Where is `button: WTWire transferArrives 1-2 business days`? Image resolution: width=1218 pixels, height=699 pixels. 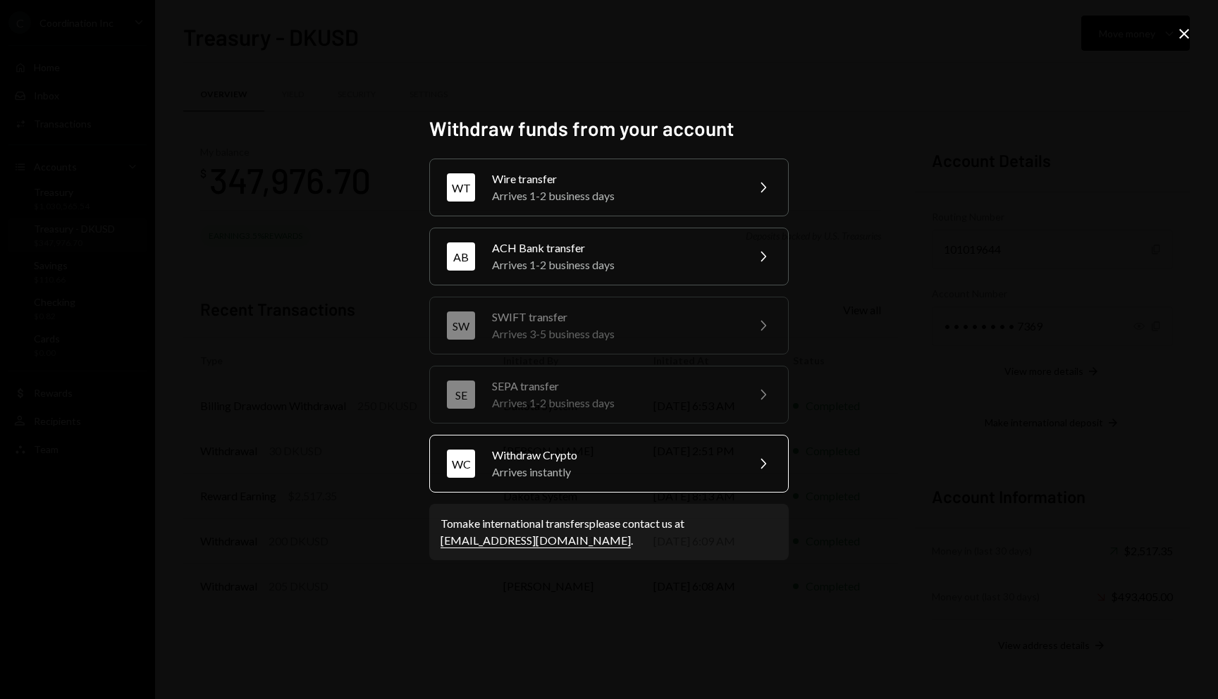
button: WTWire transferArrives 1-2 business days is located at coordinates (609, 187).